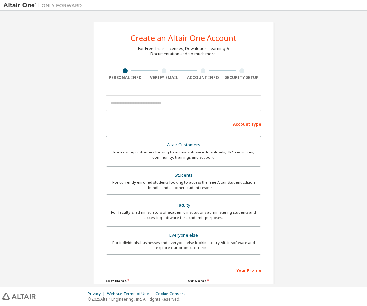 The width and height of the screenshot is (367, 306). Describe the element at coordinates (164, 78) in the screenshot. I see `div: Verify Email` at that location.